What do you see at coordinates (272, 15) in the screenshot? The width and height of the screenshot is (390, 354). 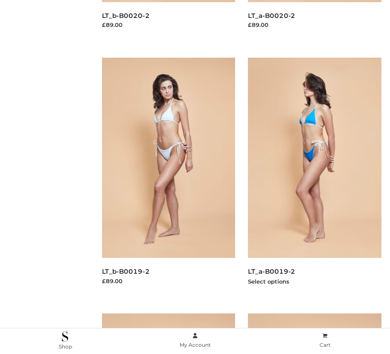 I see `a: LT_a-B0020-2` at bounding box center [272, 15].